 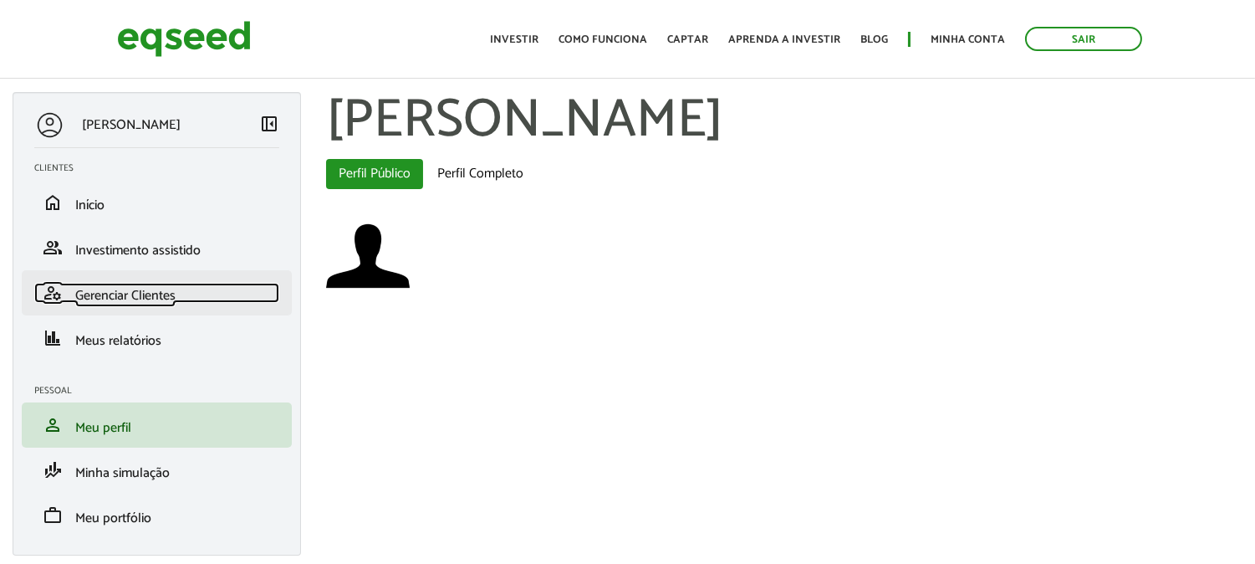 What do you see at coordinates (375, 174) in the screenshot?
I see `a: Perfil Público` at bounding box center [375, 174].